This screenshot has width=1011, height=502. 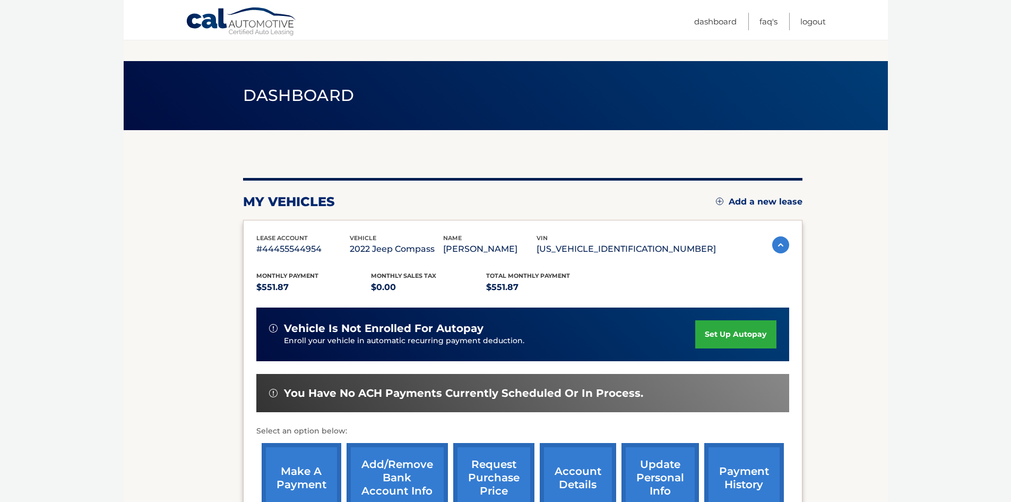 I want to click on img: accordion-active.svg, so click(x=781, y=245).